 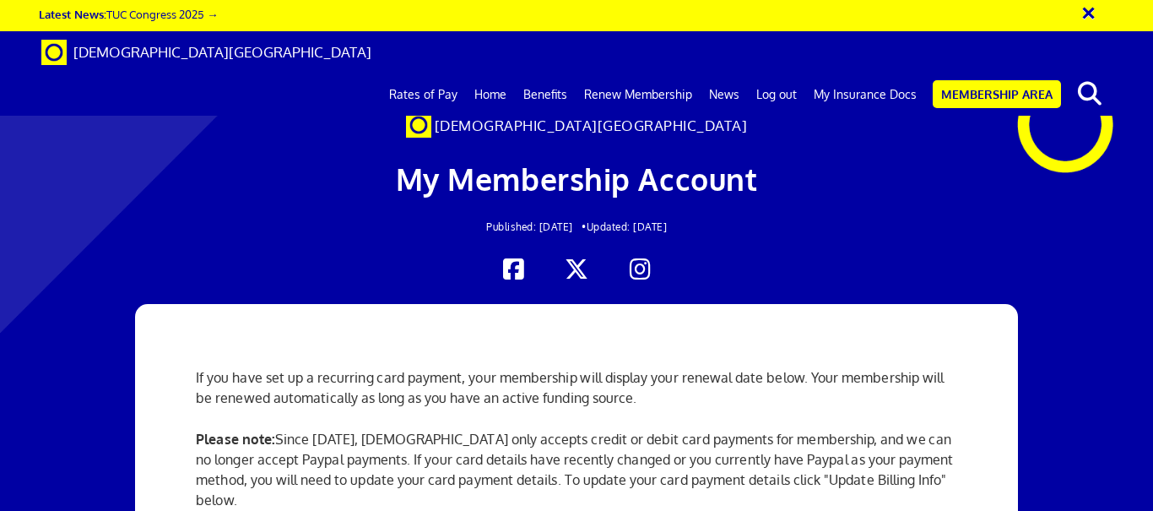 I want to click on strong: Please note:, so click(x=235, y=439).